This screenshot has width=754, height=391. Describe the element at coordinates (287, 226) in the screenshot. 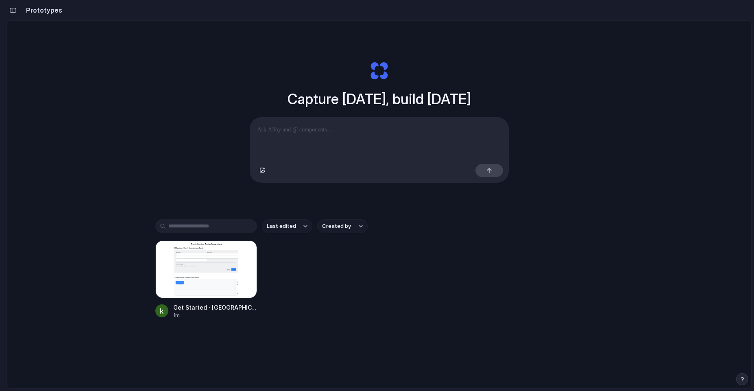

I see `button: Last edited` at that location.